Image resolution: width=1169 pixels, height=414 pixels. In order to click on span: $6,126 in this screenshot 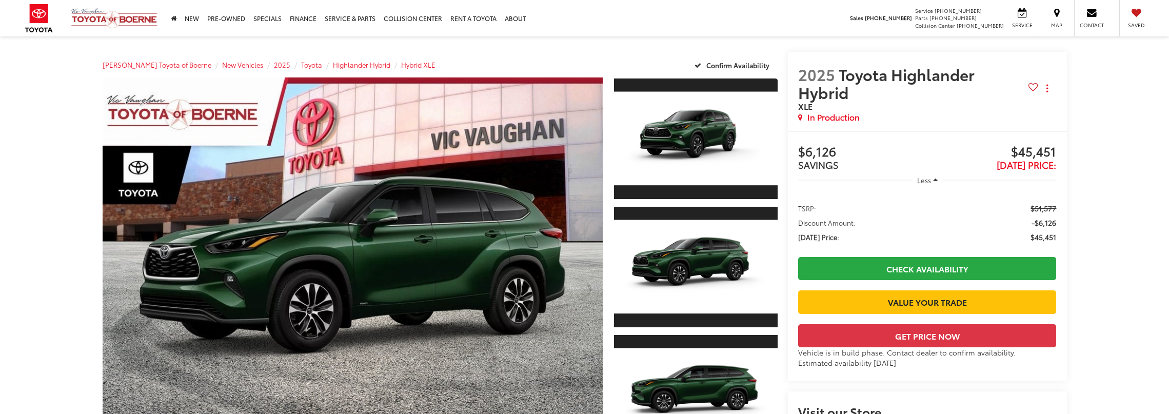, I will do `click(863, 152)`.